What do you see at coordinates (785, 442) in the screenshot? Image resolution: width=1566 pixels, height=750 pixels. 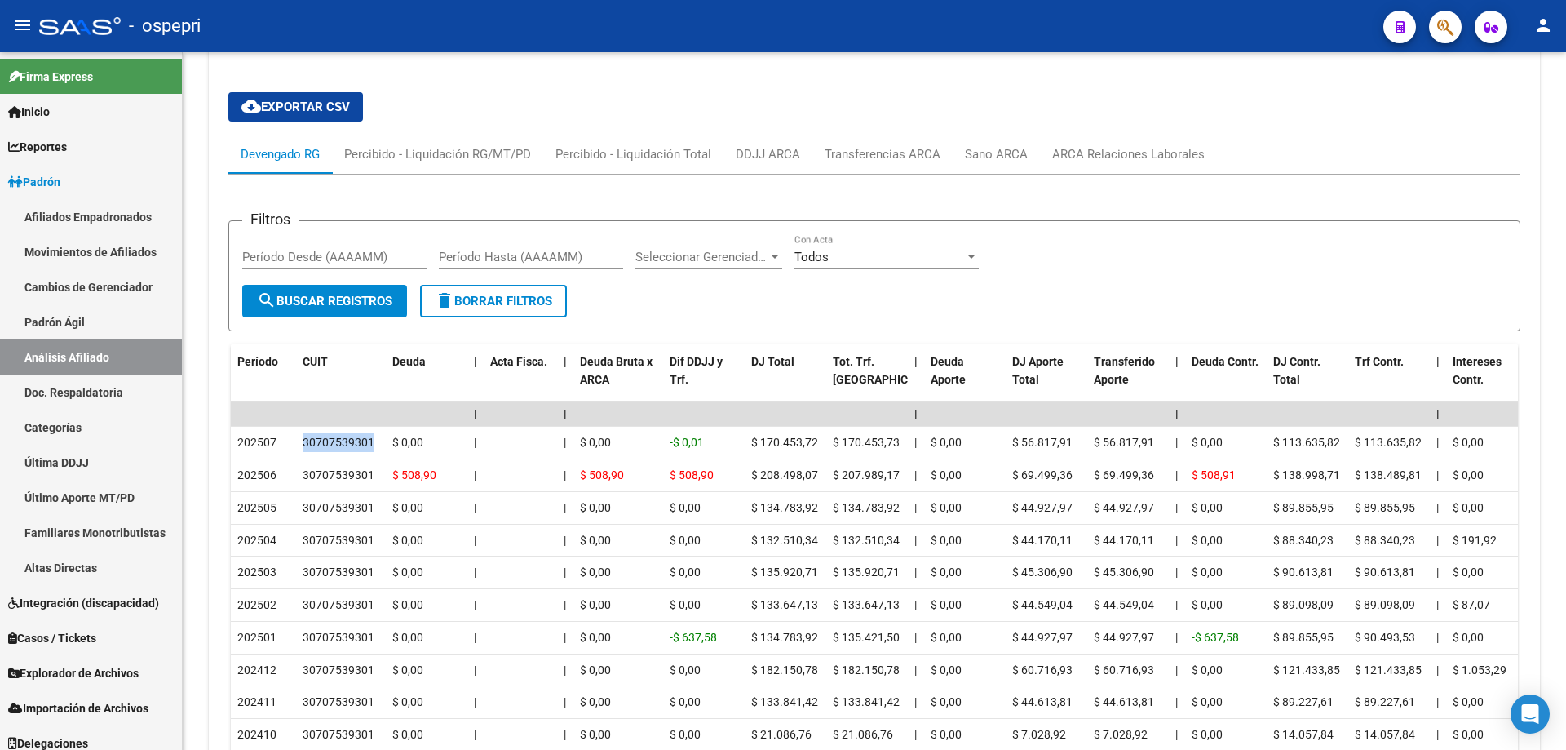 I see `span: $ 170.453,72` at bounding box center [785, 442].